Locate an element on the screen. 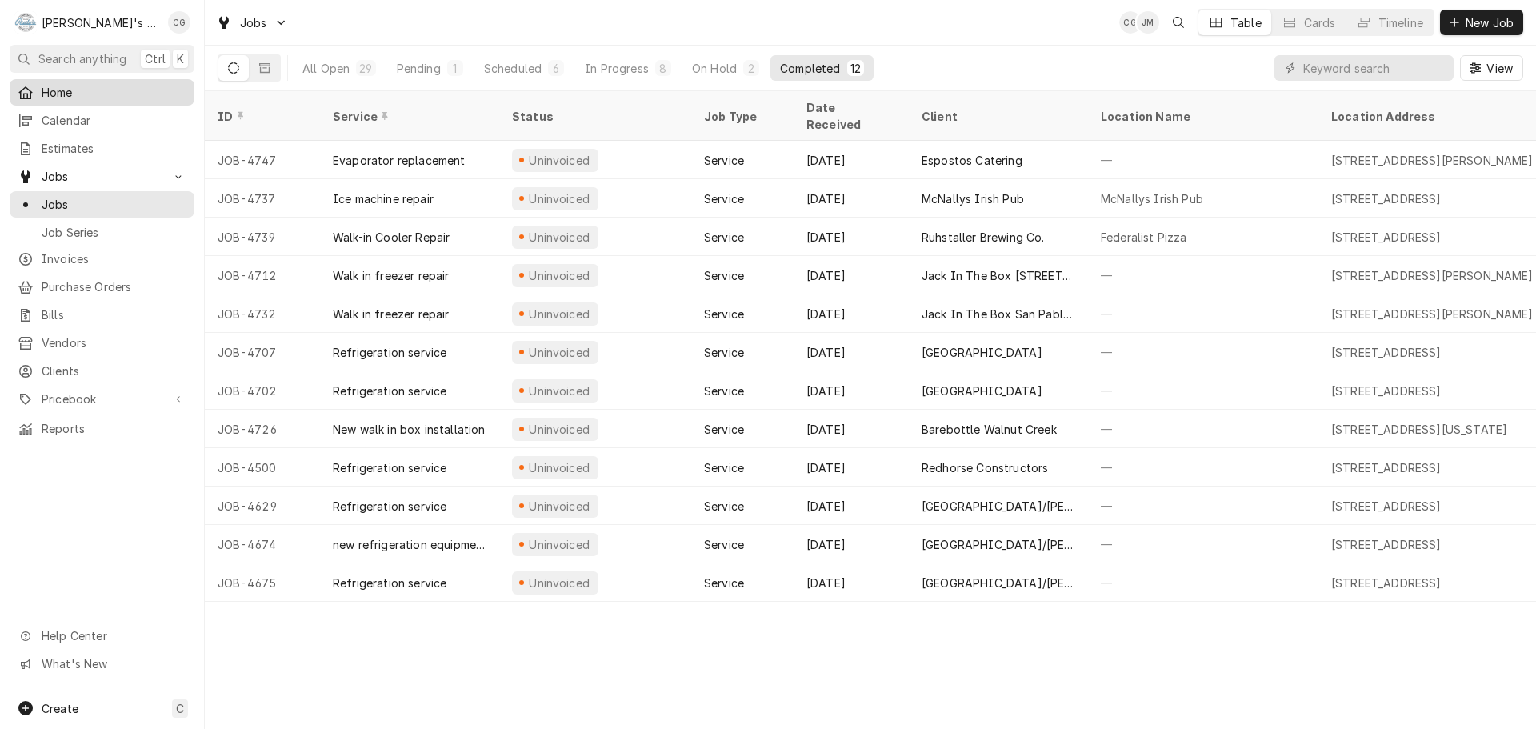 Image resolution: width=1536 pixels, height=729 pixels. span: Pricebook is located at coordinates (102, 398).